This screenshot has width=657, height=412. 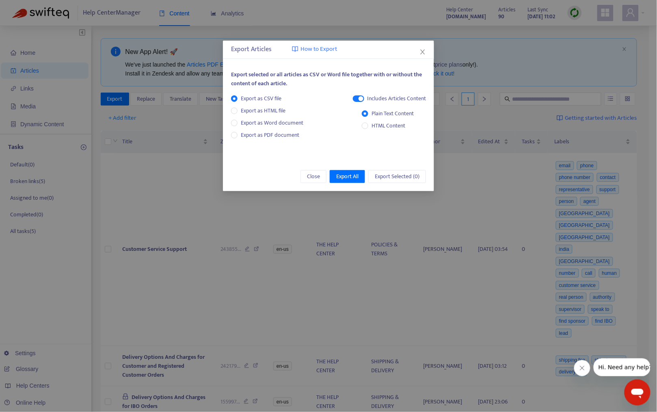 I want to click on span: Export as CSV file, so click(x=261, y=99).